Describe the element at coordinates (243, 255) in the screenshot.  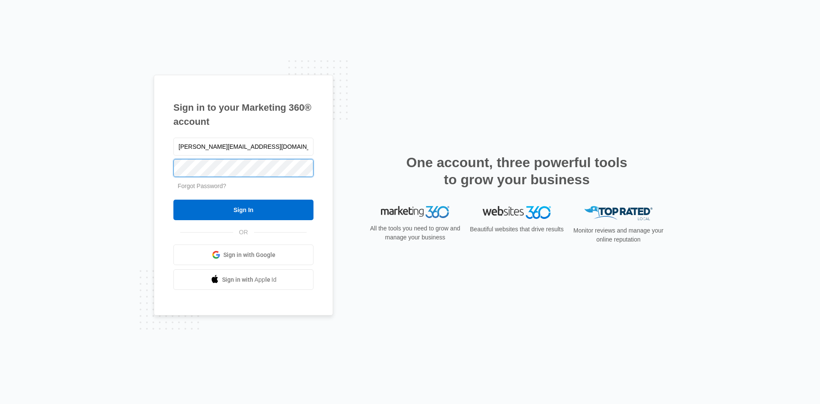
I see `a: Sign in with Google` at that location.